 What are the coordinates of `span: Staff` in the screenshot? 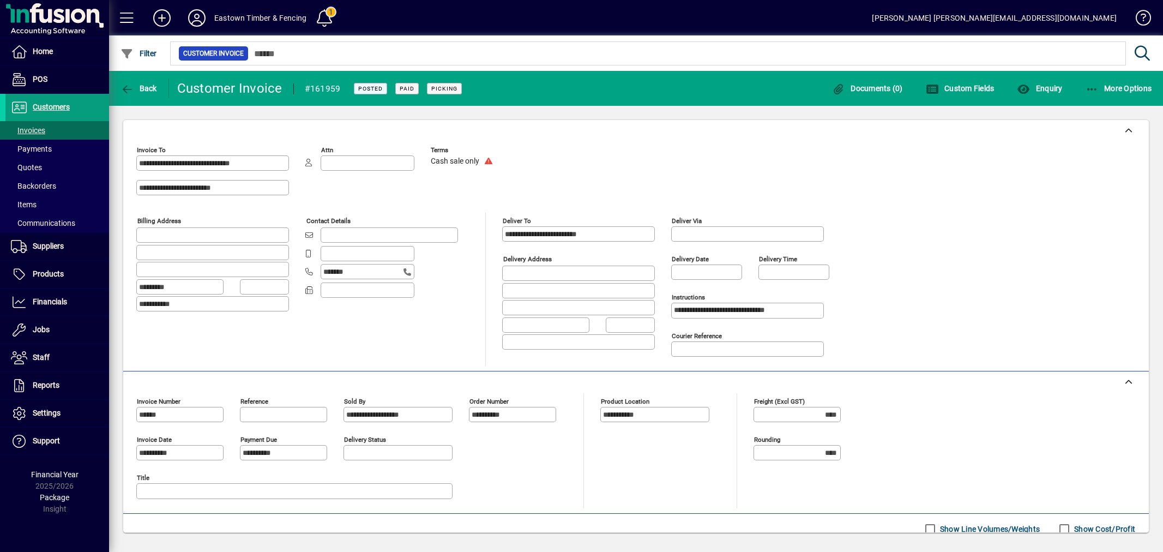 It's located at (41, 357).